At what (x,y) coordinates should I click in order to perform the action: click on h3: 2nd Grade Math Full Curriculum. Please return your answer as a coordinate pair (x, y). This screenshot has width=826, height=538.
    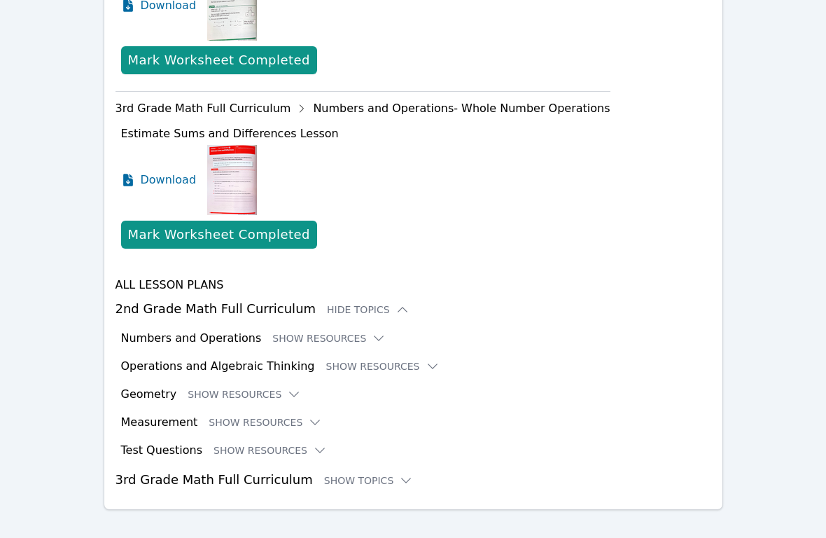
    Looking at the image, I should click on (413, 309).